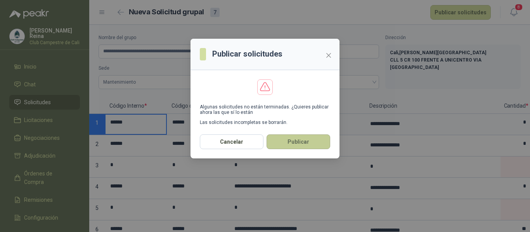 Image resolution: width=530 pixels, height=232 pixels. I want to click on p: Las solicitudes incompletas se borrarán., so click(265, 123).